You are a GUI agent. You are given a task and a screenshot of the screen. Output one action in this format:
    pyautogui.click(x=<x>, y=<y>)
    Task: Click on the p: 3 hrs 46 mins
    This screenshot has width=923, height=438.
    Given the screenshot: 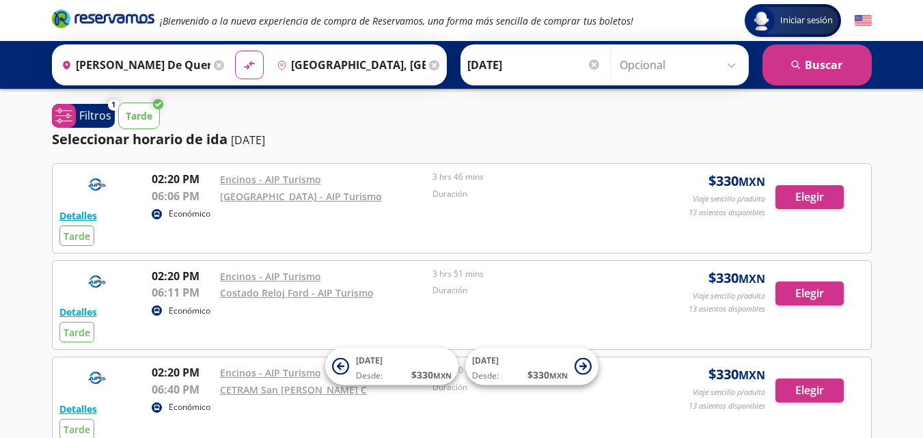 What is the action you would take?
    pyautogui.click(x=535, y=177)
    